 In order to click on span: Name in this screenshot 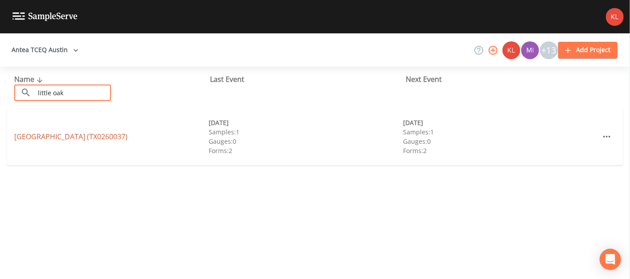, I will do `click(29, 79)`.